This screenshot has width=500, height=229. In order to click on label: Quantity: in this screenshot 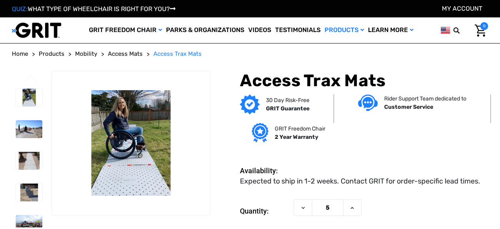, I will do `click(265, 211)`.